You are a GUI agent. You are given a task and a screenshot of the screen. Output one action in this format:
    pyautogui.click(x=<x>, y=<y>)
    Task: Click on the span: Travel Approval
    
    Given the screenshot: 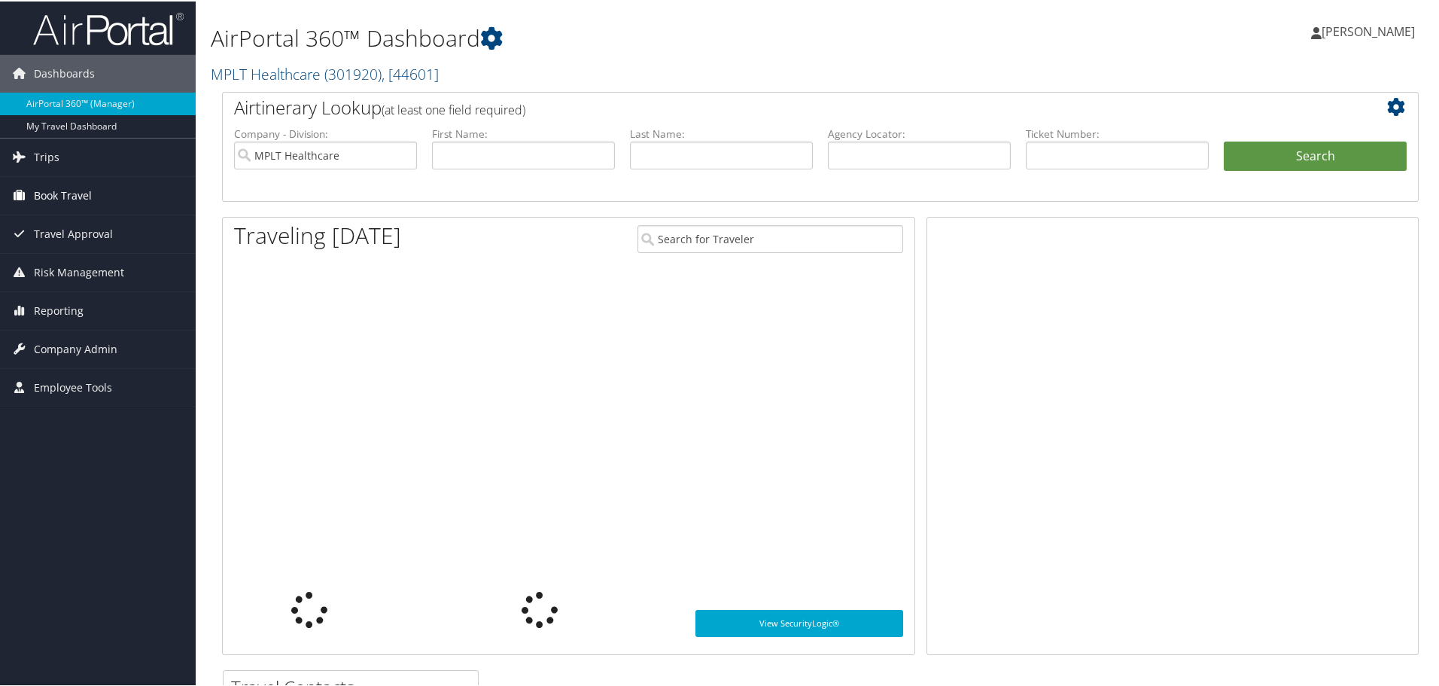 What is the action you would take?
    pyautogui.click(x=73, y=233)
    